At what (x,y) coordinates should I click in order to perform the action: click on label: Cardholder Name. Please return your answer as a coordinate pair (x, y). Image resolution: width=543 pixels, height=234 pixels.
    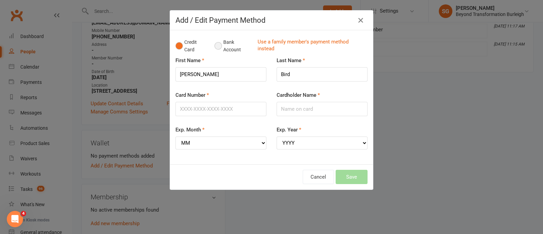
    Looking at the image, I should click on (298, 95).